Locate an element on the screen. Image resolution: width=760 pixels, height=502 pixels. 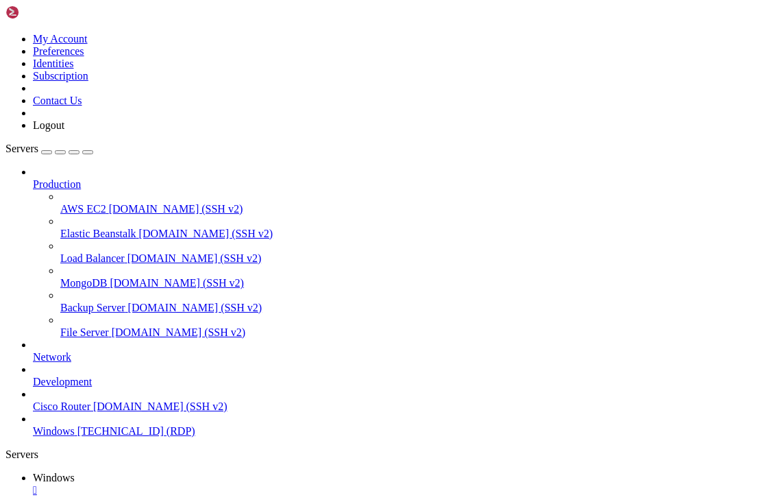
img: Shellngn is located at coordinates (45, 12).